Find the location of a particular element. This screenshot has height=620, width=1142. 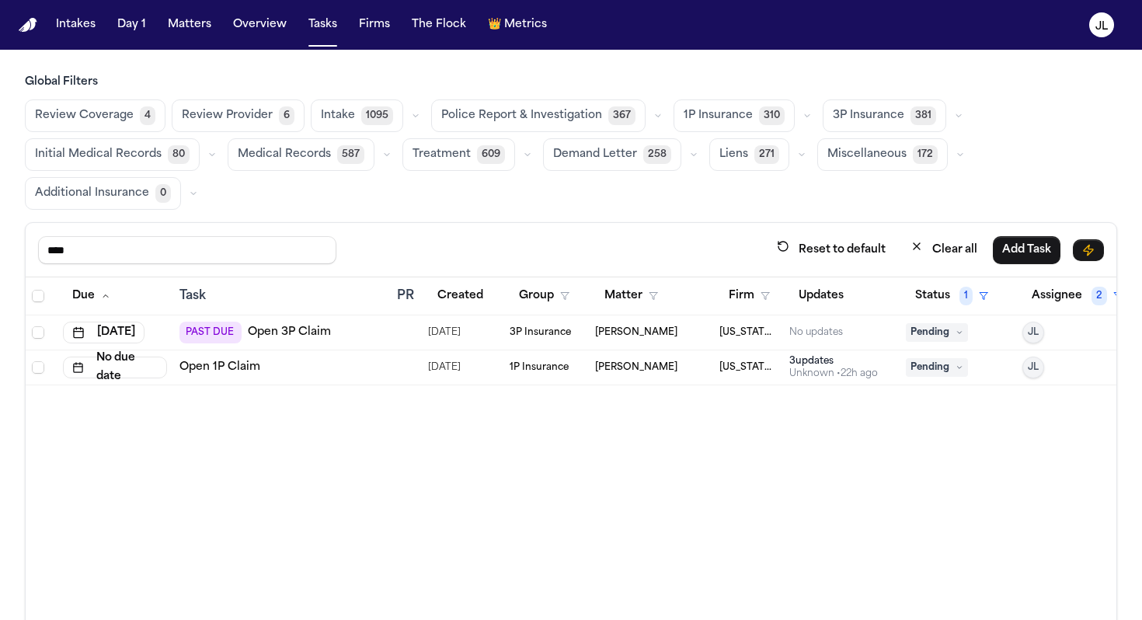

a: Intakes is located at coordinates (75, 25).